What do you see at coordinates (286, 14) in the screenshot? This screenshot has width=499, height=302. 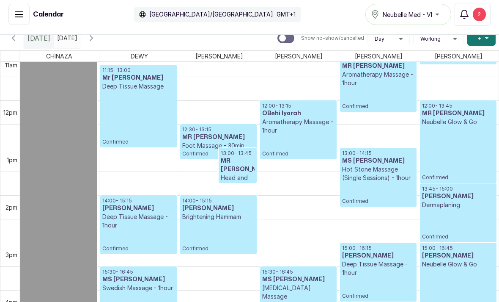 I see `p: GMT+1` at bounding box center [286, 14].